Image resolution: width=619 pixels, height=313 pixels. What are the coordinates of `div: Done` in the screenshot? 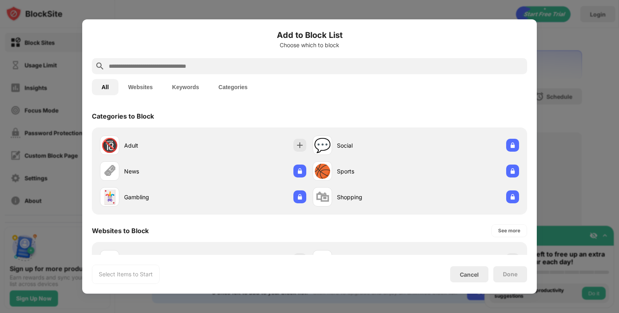 It's located at (510, 274).